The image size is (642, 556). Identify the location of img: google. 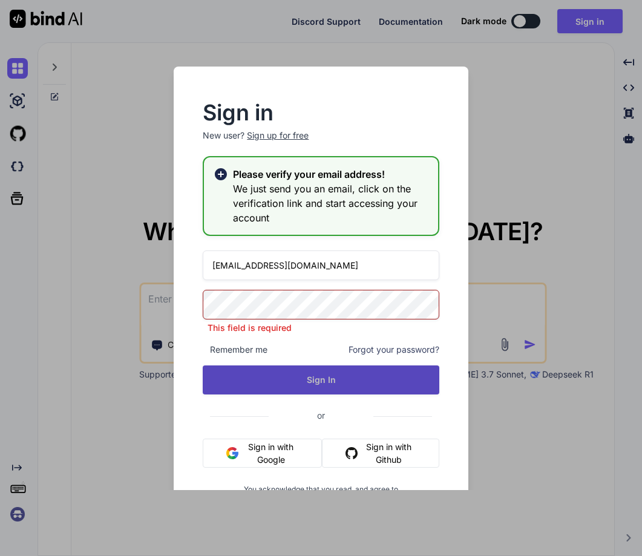
(232, 453).